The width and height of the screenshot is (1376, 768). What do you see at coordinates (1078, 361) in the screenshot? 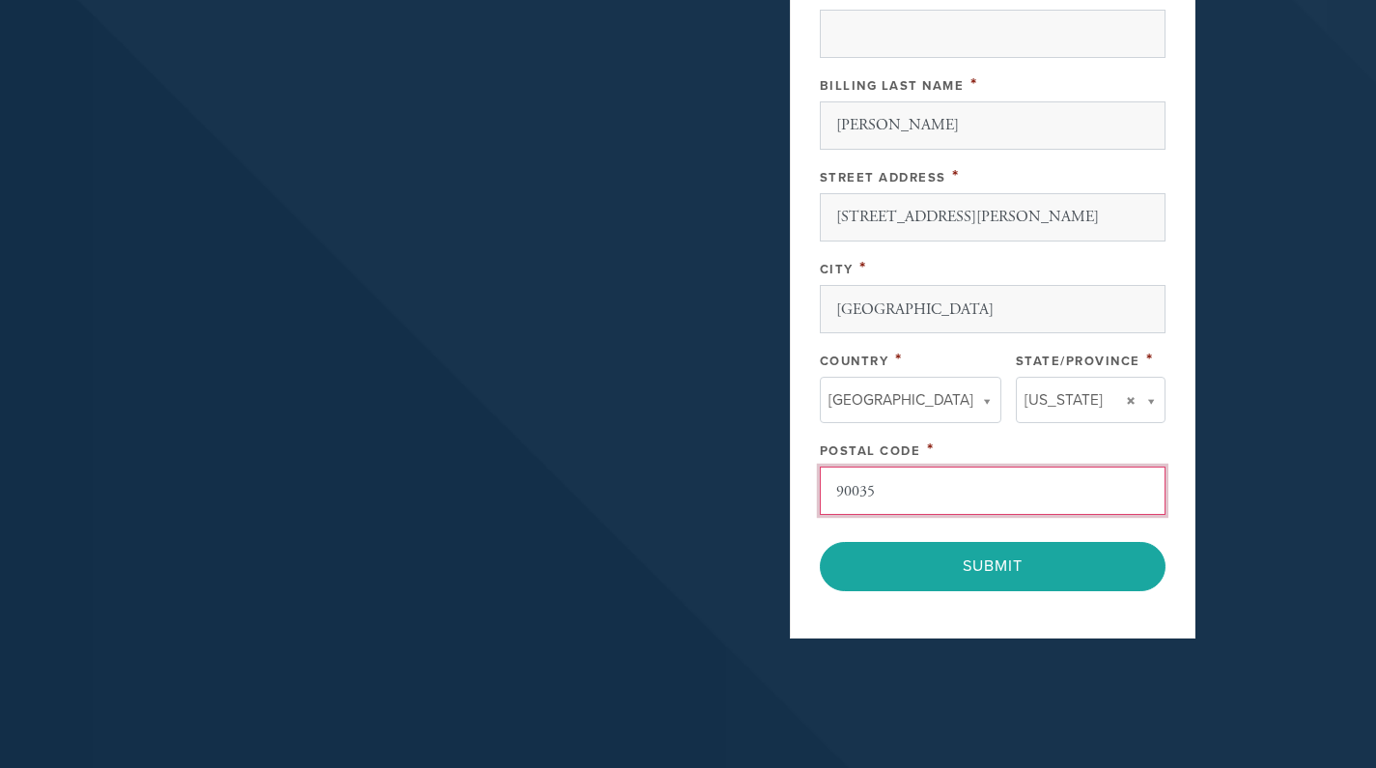
I see `label: State/Province` at bounding box center [1078, 361].